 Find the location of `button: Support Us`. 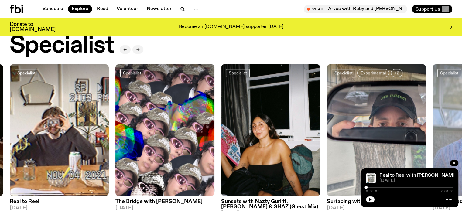

button: Support Us is located at coordinates (432, 9).